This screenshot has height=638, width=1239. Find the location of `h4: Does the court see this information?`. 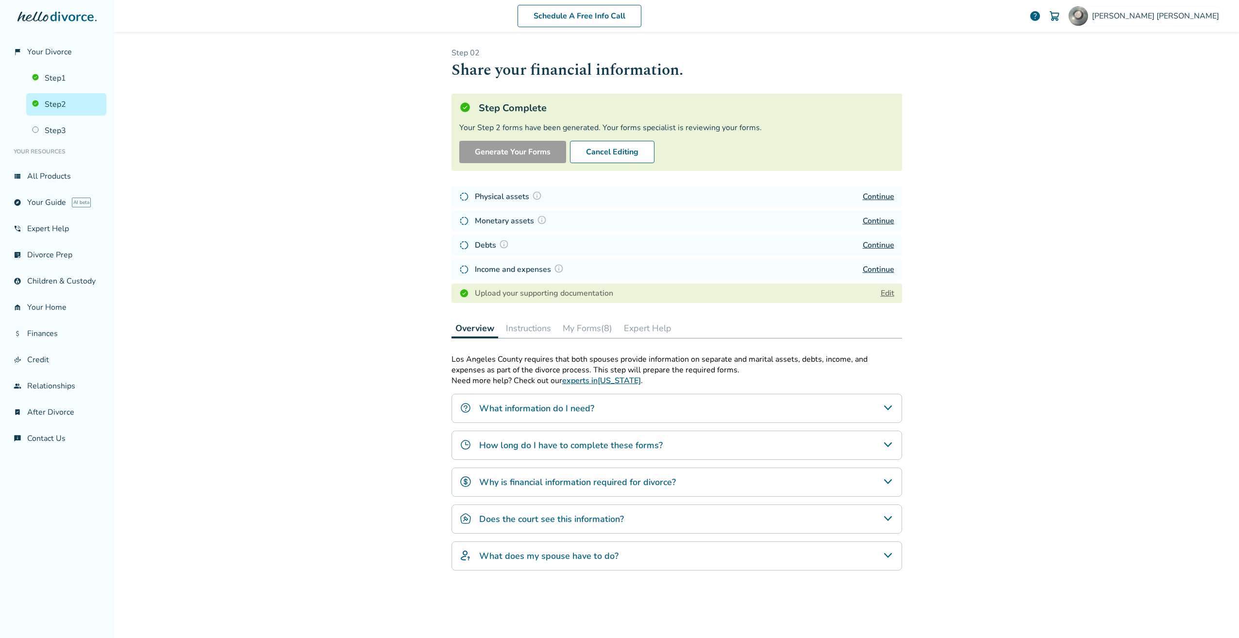

h4: Does the court see this information? is located at coordinates (552, 519).